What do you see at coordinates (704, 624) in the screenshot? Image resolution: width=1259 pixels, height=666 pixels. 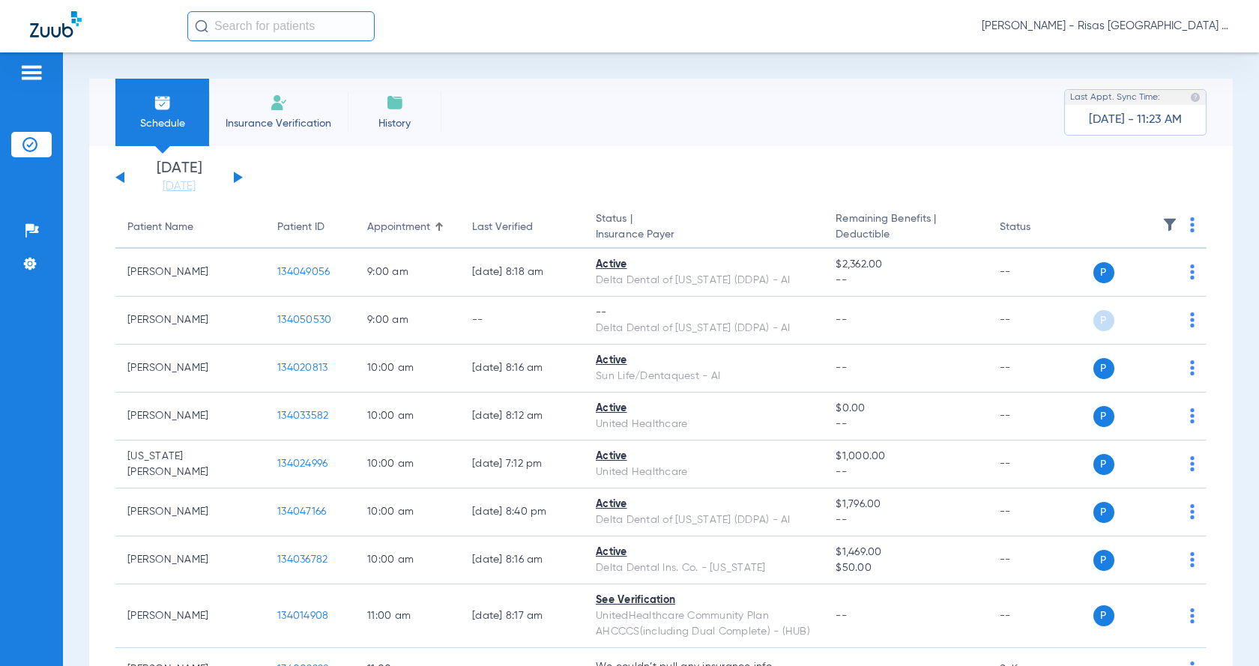 I see `div: UnitedHealthcare Community Plan AHCCCS(including Dual Complete) - (HUB)` at bounding box center [704, 624].